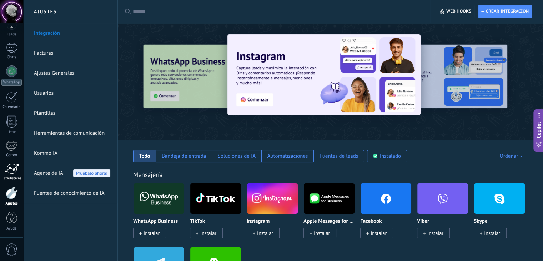 This screenshot has height=261, width=543. What do you see at coordinates (505, 11) in the screenshot?
I see `button: Crear integración` at bounding box center [505, 11].